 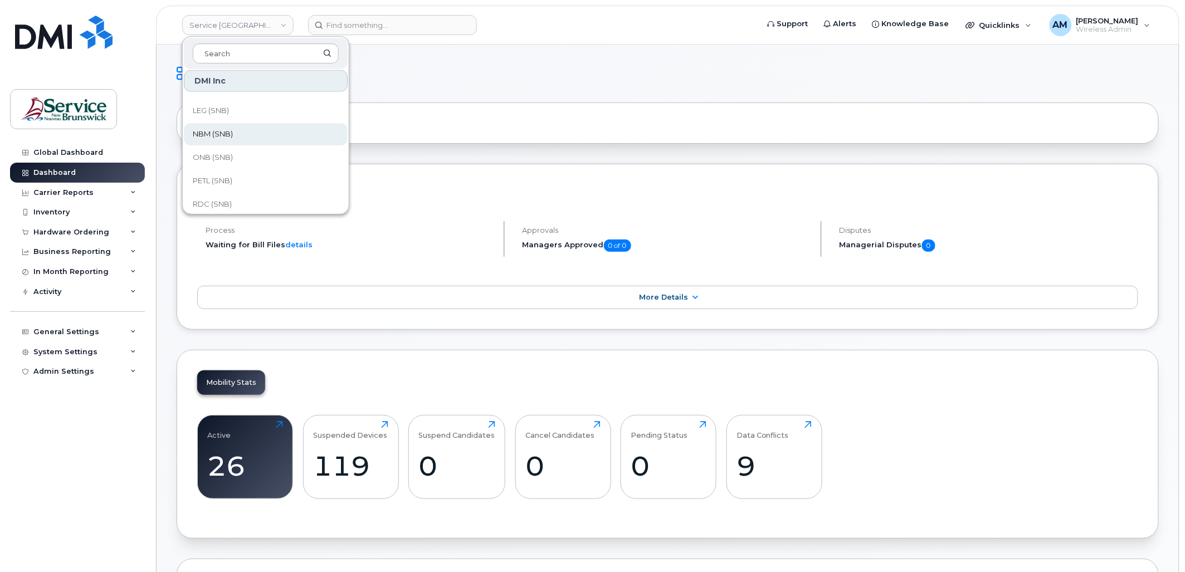 I want to click on a: Data Conflicts9, so click(x=774, y=457).